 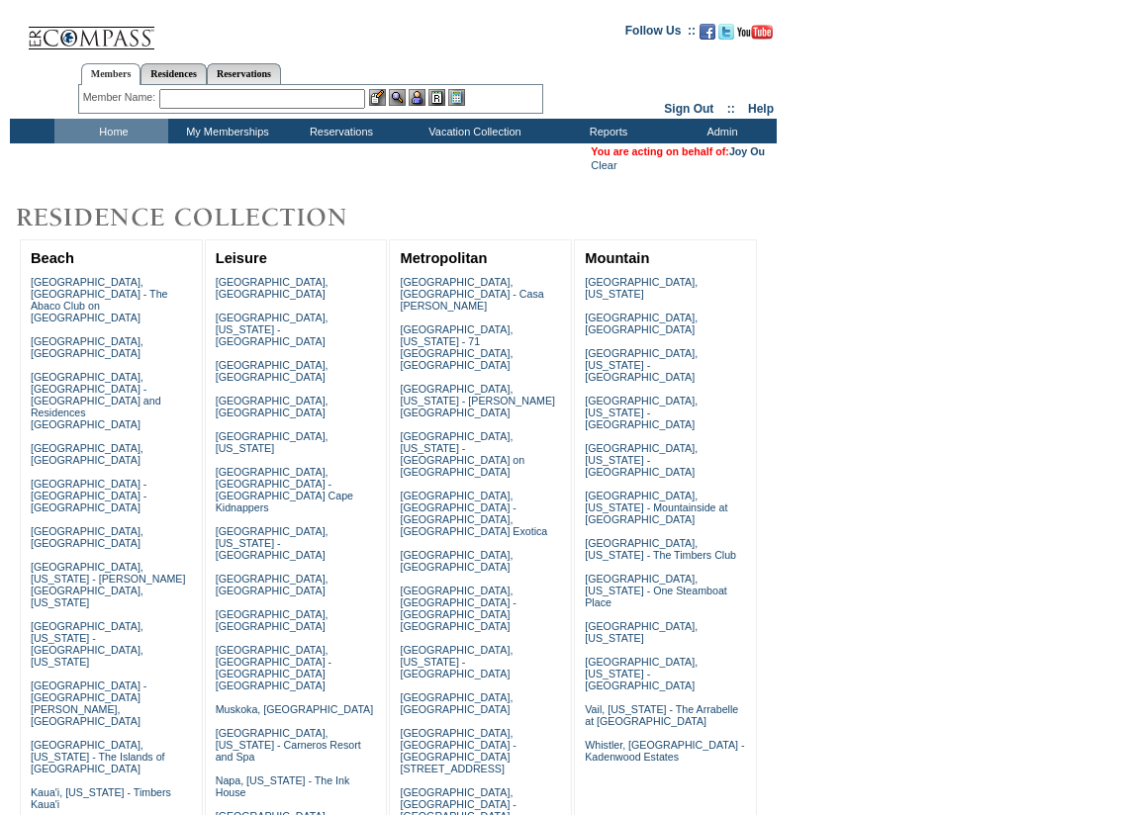 I want to click on img: Reservations, so click(x=436, y=97).